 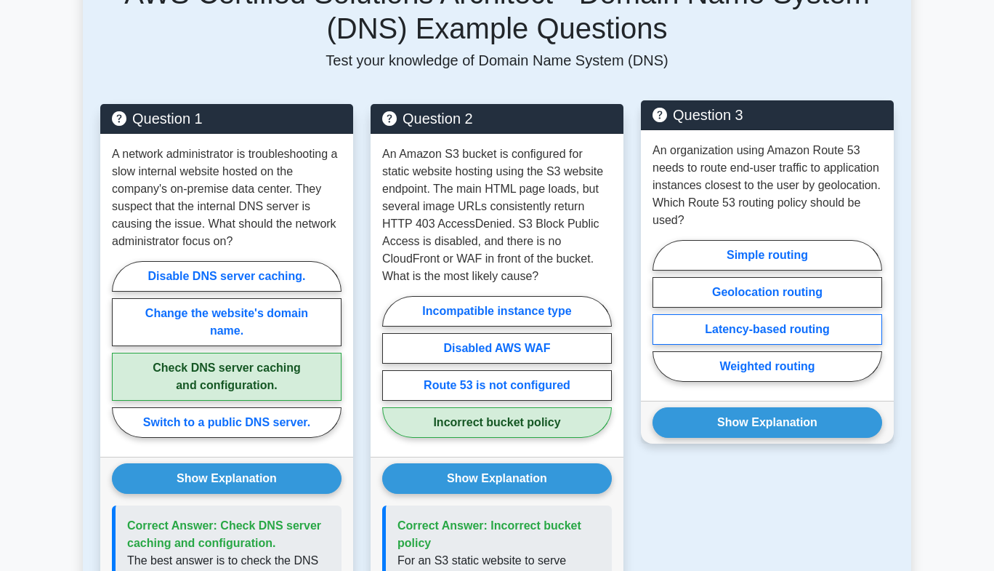 I want to click on h5: Question 2, so click(x=497, y=118).